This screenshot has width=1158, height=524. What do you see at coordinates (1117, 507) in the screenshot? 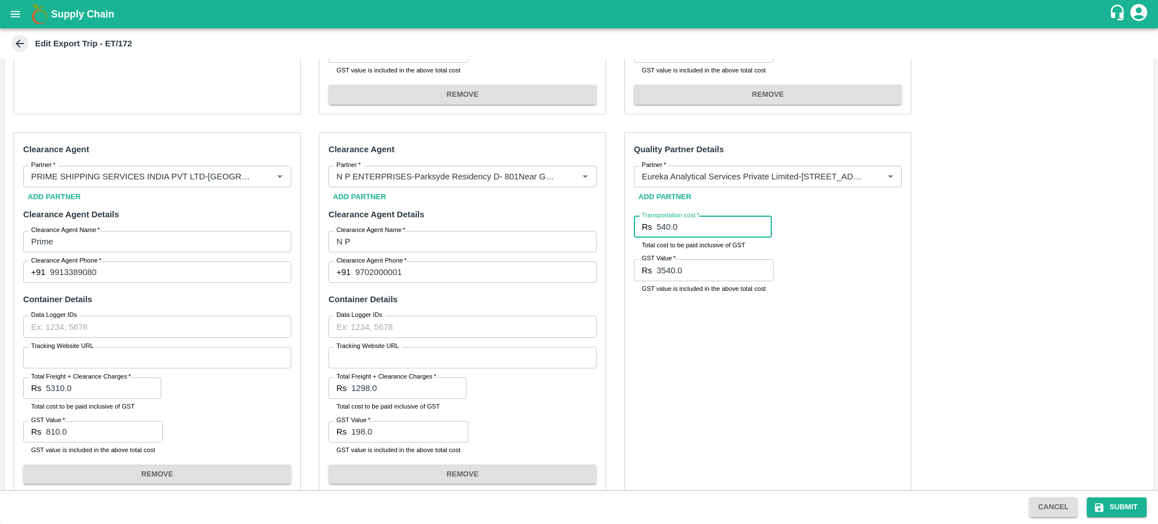
I see `button: Submit` at bounding box center [1117, 507].